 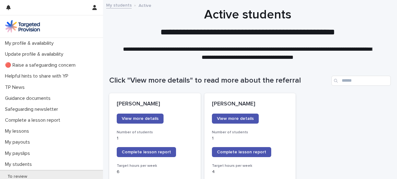 What do you see at coordinates (42, 65) in the screenshot?
I see `p: 🔴 Raise a safeguarding concern` at bounding box center [42, 65].